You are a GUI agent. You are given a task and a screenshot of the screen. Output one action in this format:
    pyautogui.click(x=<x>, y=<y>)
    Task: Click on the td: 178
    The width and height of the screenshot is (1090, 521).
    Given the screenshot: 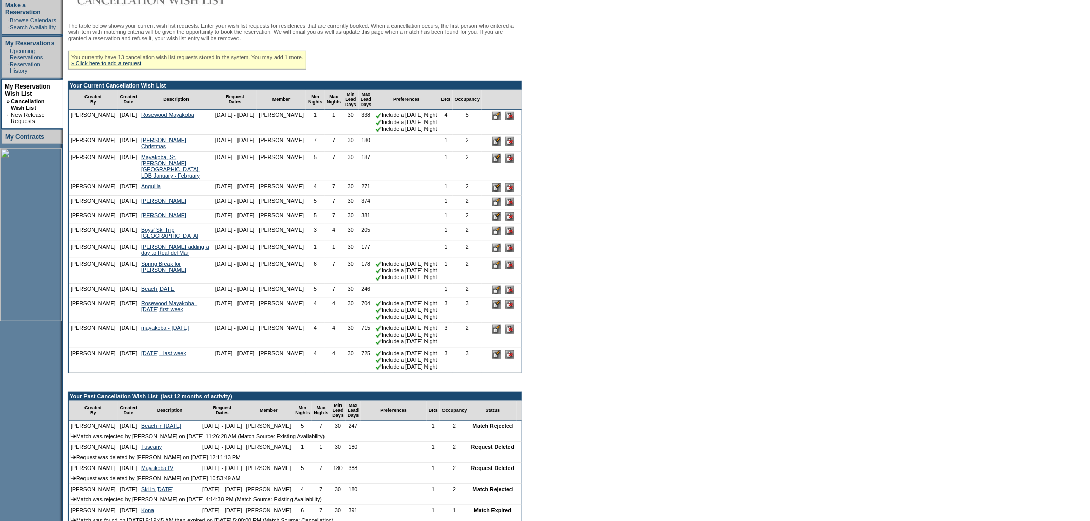 What is the action you would take?
    pyautogui.click(x=366, y=271)
    